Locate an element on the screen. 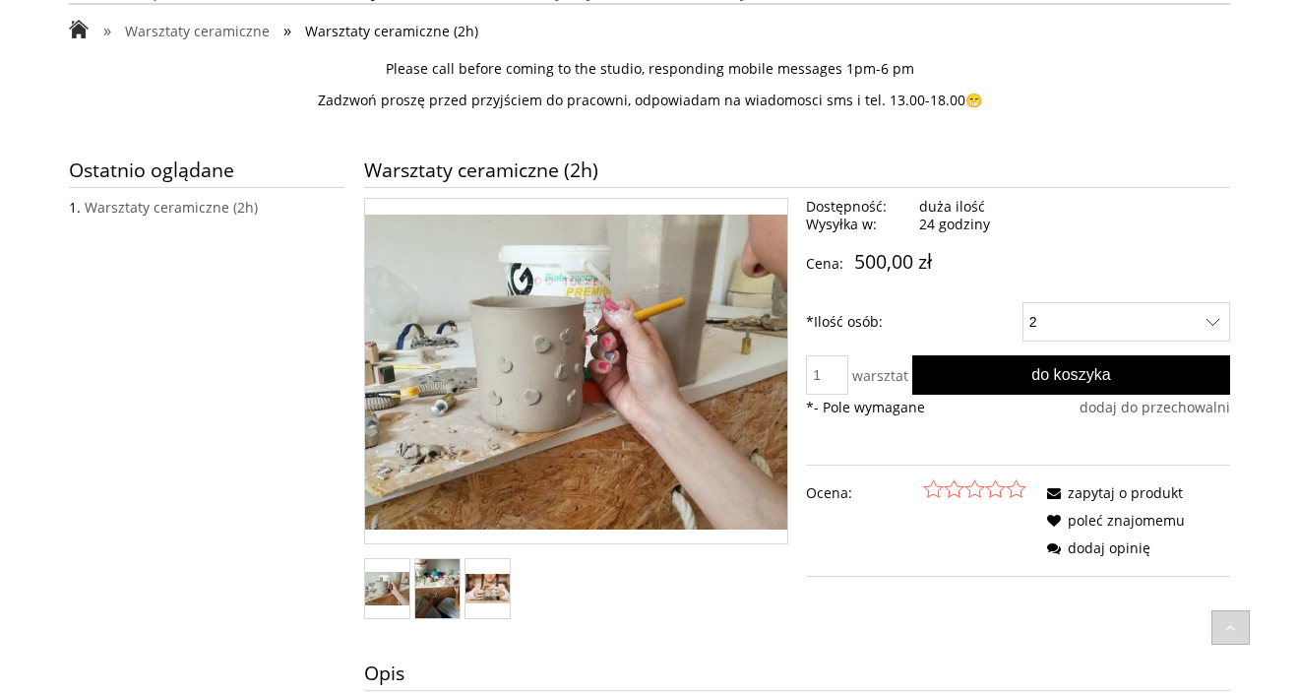  p: Please call before coming to the studio, responding mobile messages 1pm-6 pm is located at coordinates (649, 69).